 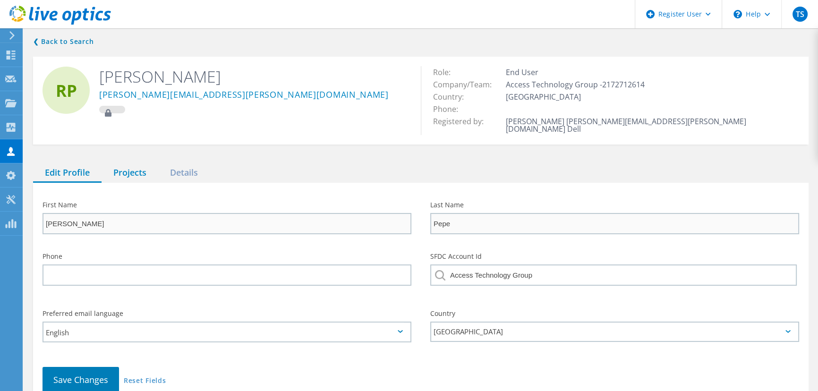 I want to click on td: End User, so click(x=651, y=72).